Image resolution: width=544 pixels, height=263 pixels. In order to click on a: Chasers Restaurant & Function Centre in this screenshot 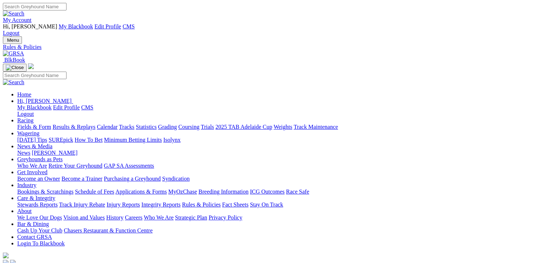, I will do `click(108, 230)`.